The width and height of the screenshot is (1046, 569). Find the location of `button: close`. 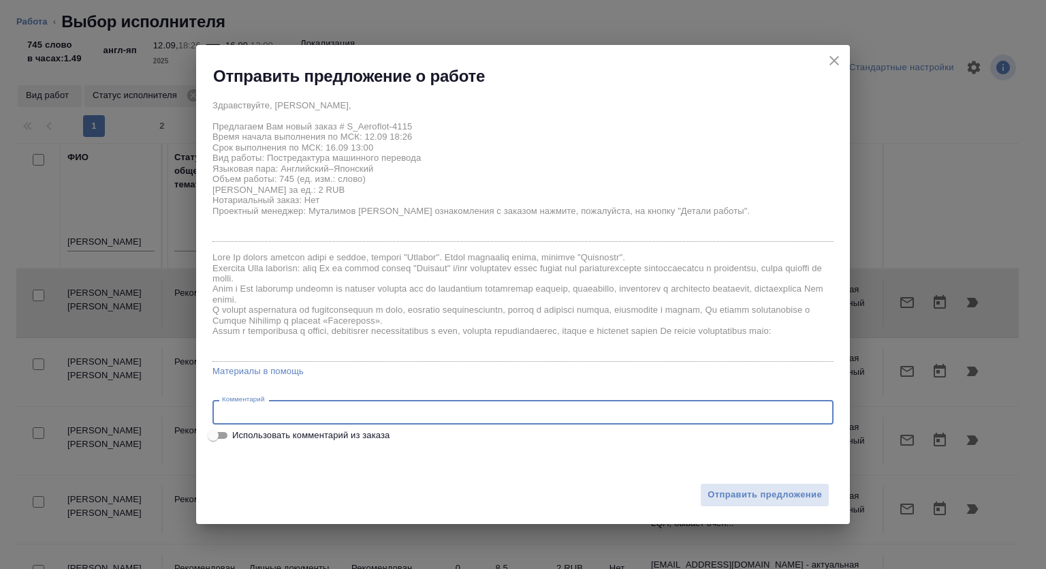

button: close is located at coordinates (834, 61).